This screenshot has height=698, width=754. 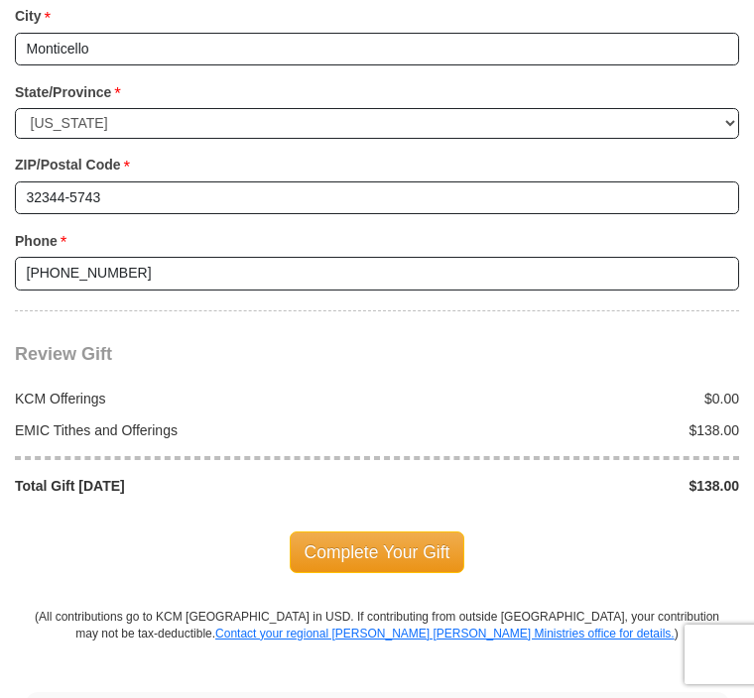 I want to click on strong: Phone, so click(x=36, y=241).